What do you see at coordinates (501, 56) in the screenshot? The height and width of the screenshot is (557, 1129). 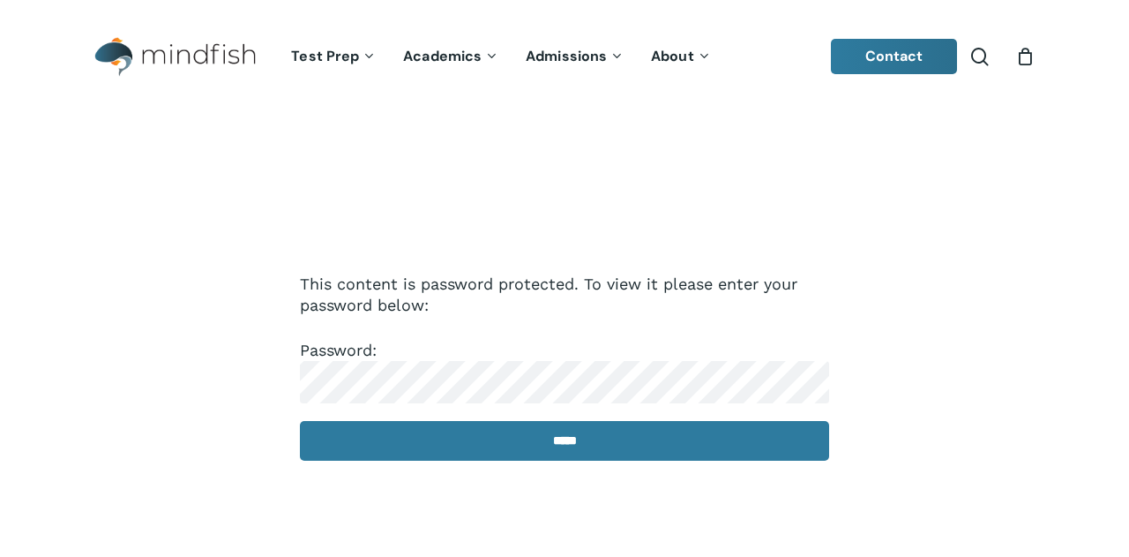 I see `nav: Main Menu` at bounding box center [501, 56].